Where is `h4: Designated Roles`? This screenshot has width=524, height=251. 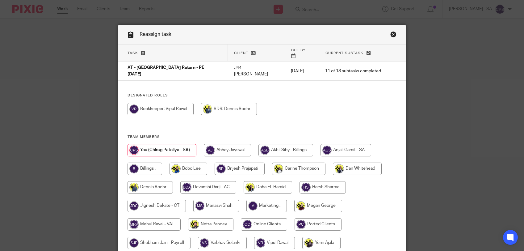 h4: Designated Roles is located at coordinates (262, 95).